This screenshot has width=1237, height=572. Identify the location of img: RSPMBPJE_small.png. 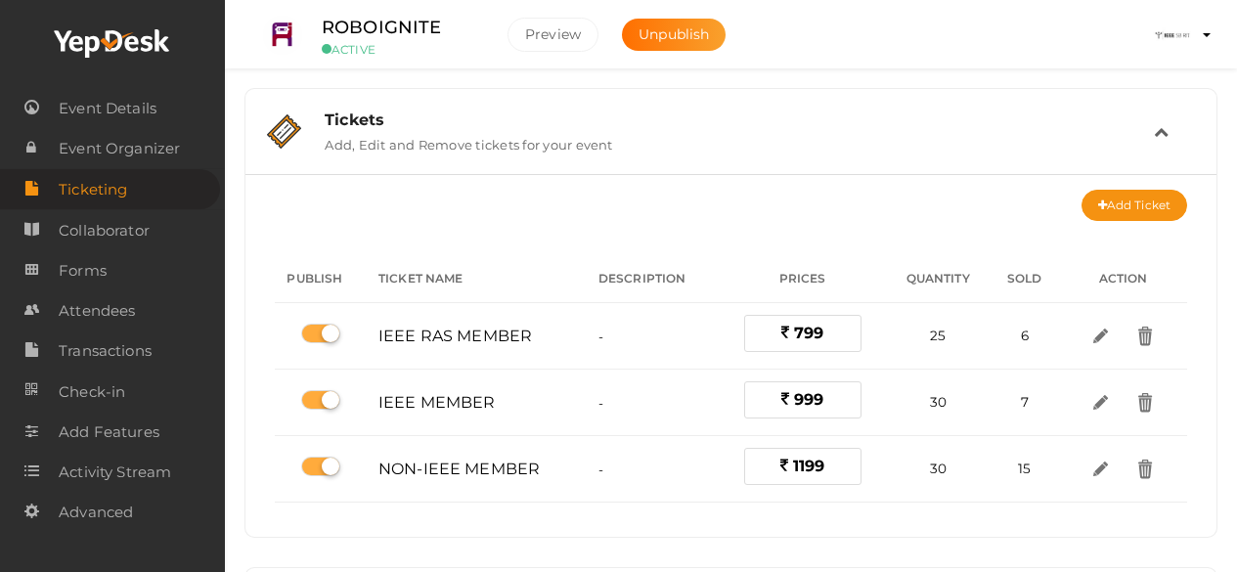
(283, 35).